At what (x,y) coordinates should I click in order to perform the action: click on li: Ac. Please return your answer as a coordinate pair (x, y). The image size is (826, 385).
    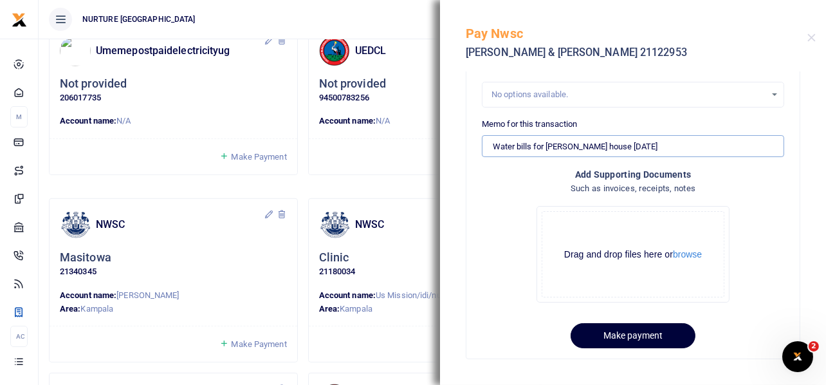
    Looking at the image, I should click on (19, 336).